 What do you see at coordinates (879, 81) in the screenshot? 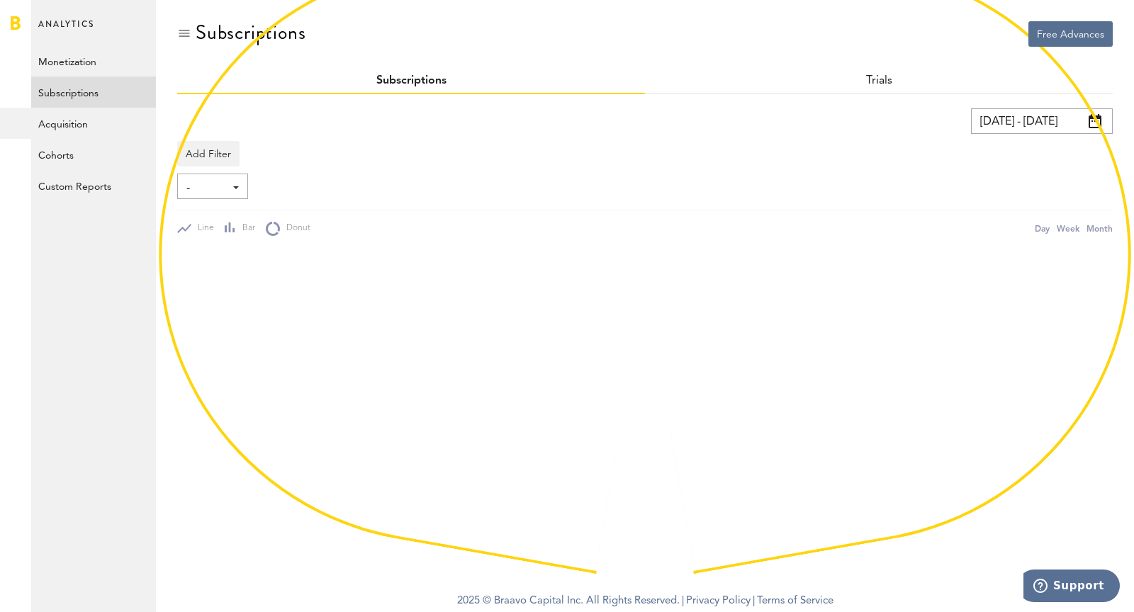
I see `a: Trials` at bounding box center [879, 81].